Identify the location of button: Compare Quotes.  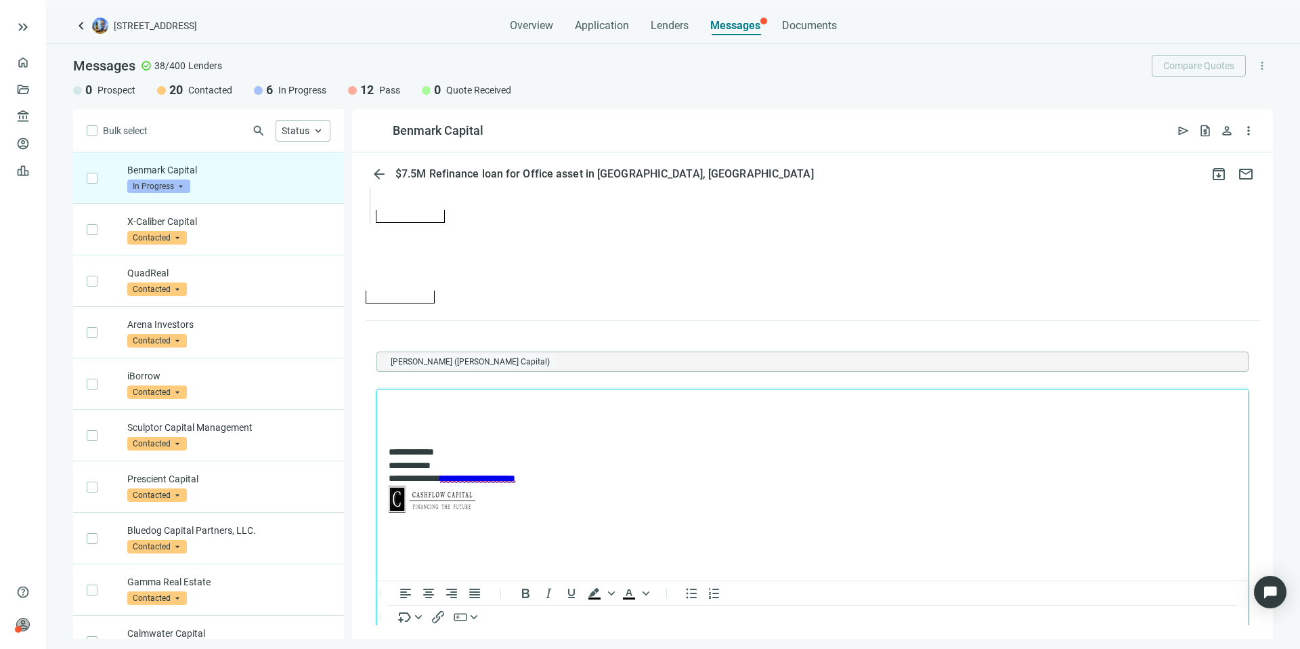
(1198, 66).